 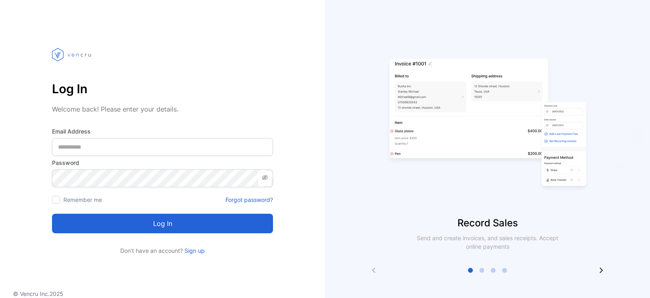 What do you see at coordinates (163, 109) in the screenshot?
I see `p: Welcome back! Please enter your details.` at bounding box center [163, 109].